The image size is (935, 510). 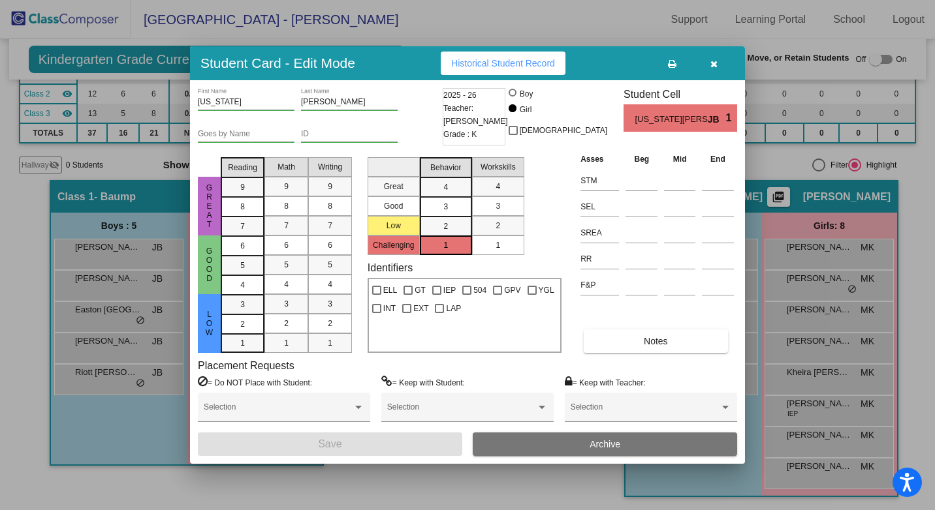 I want to click on span: LAP, so click(x=453, y=309).